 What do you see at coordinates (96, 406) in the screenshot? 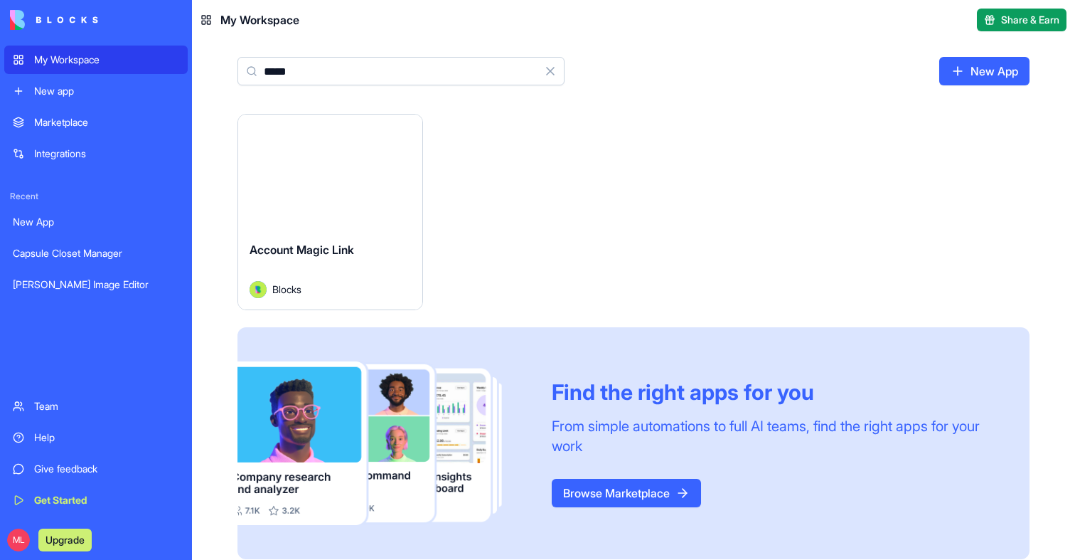
I see `a: Team` at bounding box center [96, 406].